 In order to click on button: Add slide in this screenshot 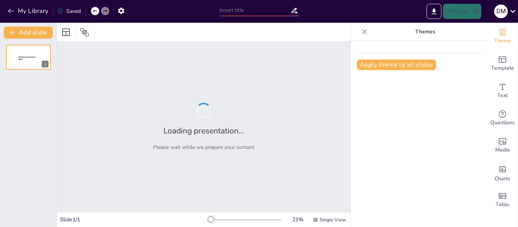, I will do `click(28, 33)`.